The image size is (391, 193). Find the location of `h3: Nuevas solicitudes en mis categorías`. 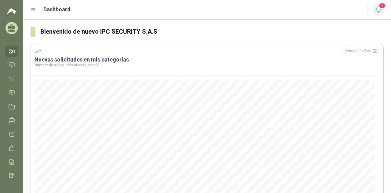

h3: Nuevas solicitudes en mis categorías is located at coordinates (207, 60).